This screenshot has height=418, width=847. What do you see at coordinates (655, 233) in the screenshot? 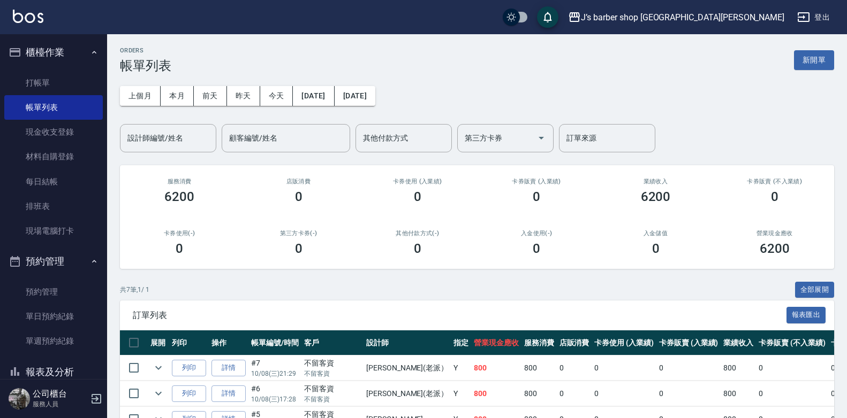
I see `h2: 入金儲值` at bounding box center [655, 233].